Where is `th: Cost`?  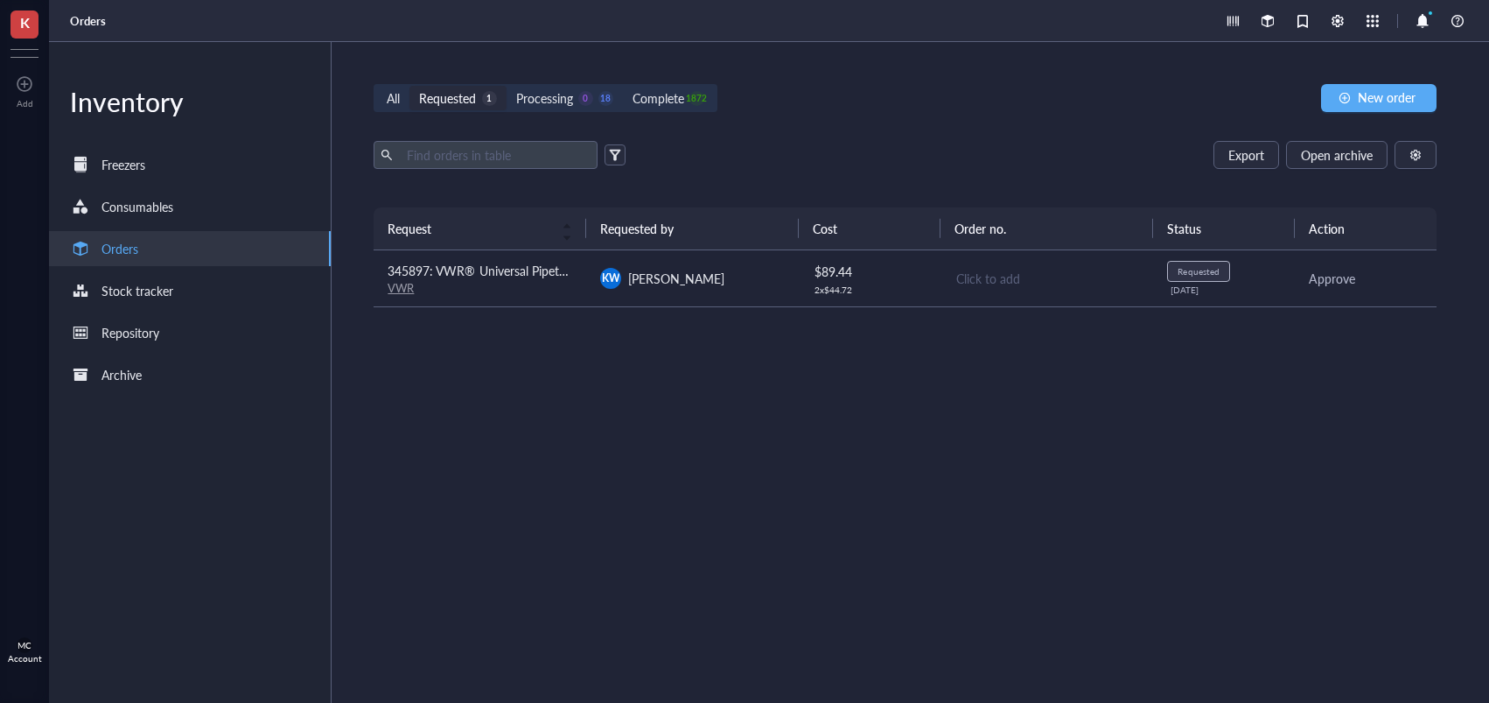
th: Cost is located at coordinates (870, 228).